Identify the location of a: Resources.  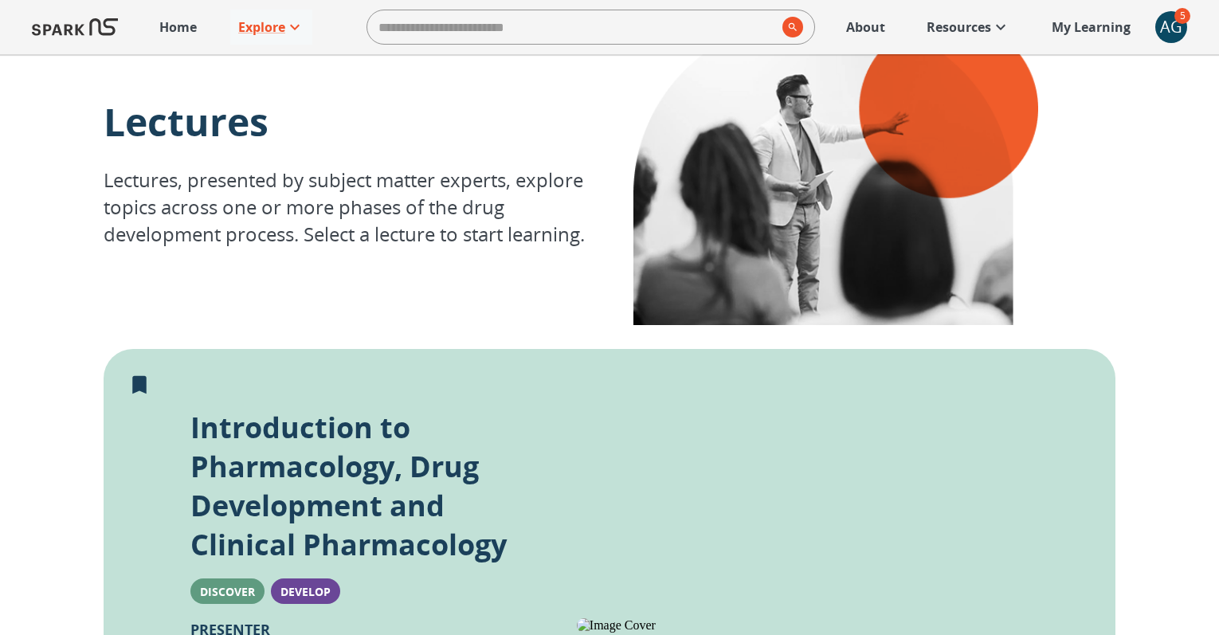
(968, 27).